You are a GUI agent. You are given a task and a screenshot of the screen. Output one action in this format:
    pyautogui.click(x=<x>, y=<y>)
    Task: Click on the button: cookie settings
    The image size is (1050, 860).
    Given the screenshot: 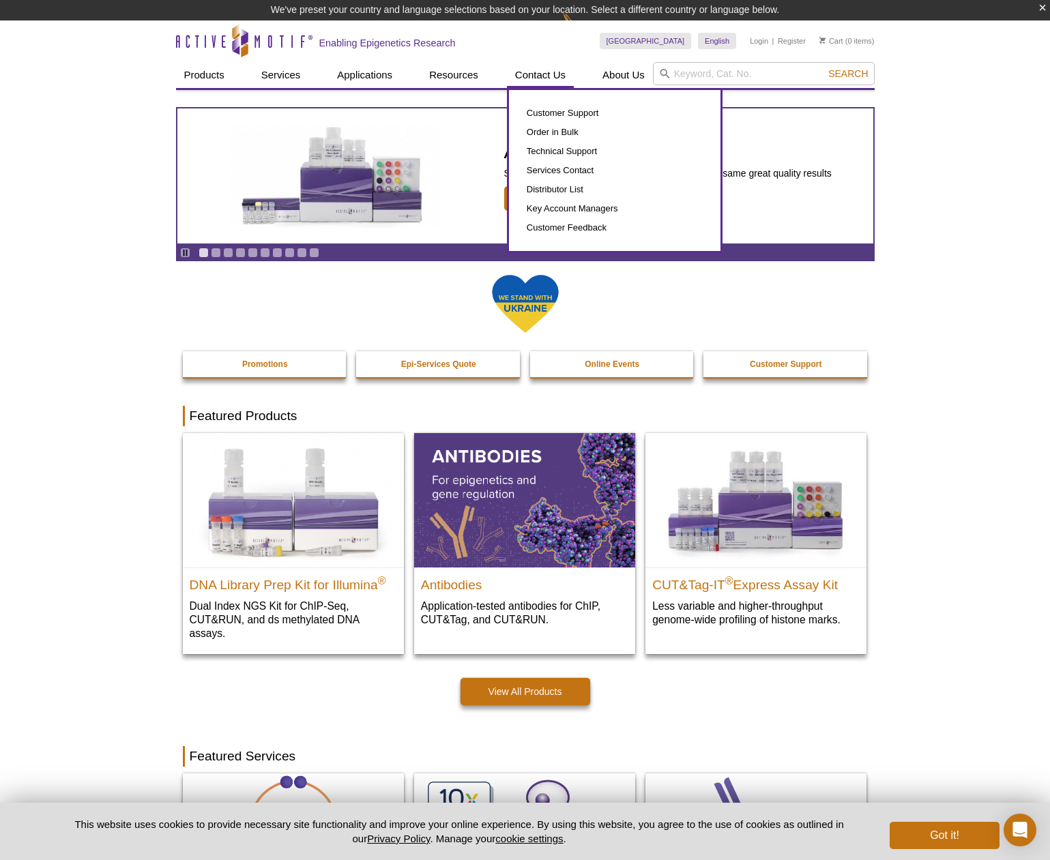 What is the action you would take?
    pyautogui.click(x=529, y=838)
    